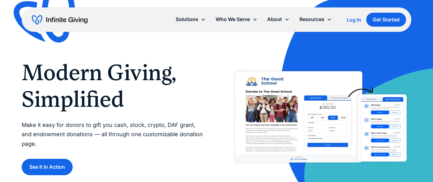 This screenshot has height=182, width=433. I want to click on a: Get Started, so click(386, 20).